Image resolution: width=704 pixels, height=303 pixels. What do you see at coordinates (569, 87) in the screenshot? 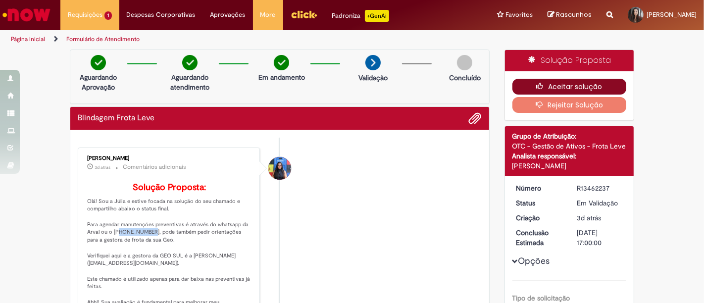
I see `button: Aceitar solução` at bounding box center [569, 87].